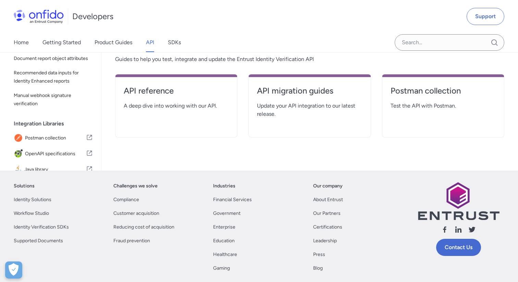 The height and width of the screenshot is (282, 518). Describe the element at coordinates (14, 270) in the screenshot. I see `div: Cookie Preferences` at that location.